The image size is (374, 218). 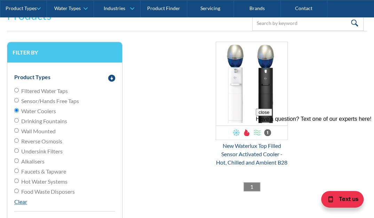 What do you see at coordinates (16, 90) in the screenshot?
I see `input: Filtered Water Taps` at bounding box center [16, 90].